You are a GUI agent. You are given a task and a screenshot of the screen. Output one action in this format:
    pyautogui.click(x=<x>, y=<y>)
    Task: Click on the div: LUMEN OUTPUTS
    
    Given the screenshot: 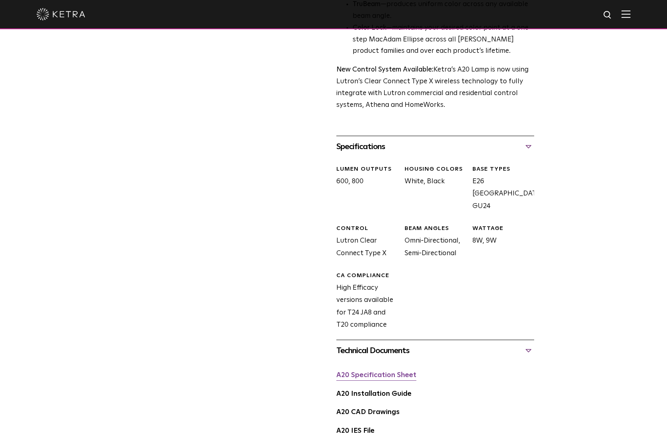 What is the action you would take?
    pyautogui.click(x=367, y=169)
    